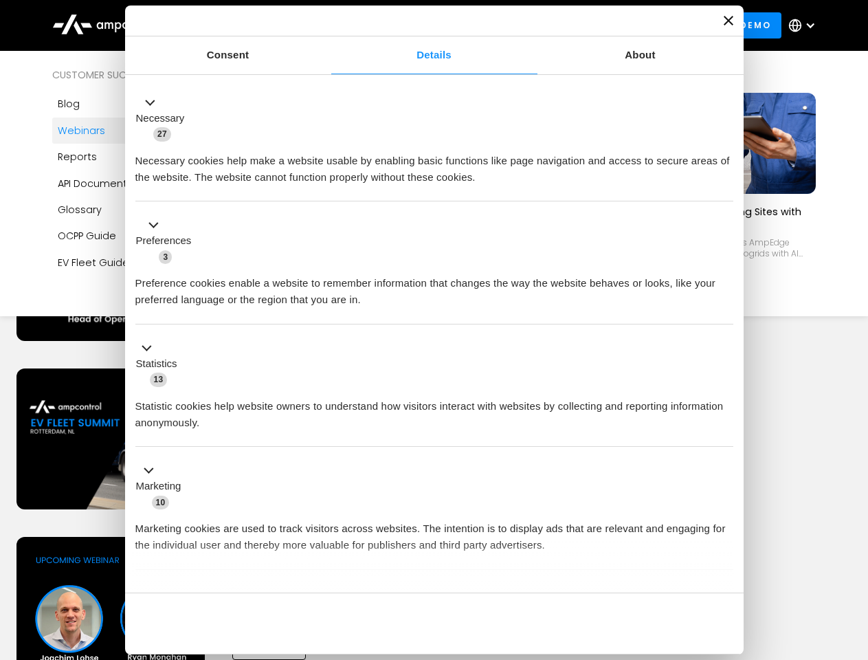 Image resolution: width=868 pixels, height=660 pixels. What do you see at coordinates (137, 262) in the screenshot?
I see `a: EV Fleet Guide` at bounding box center [137, 262].